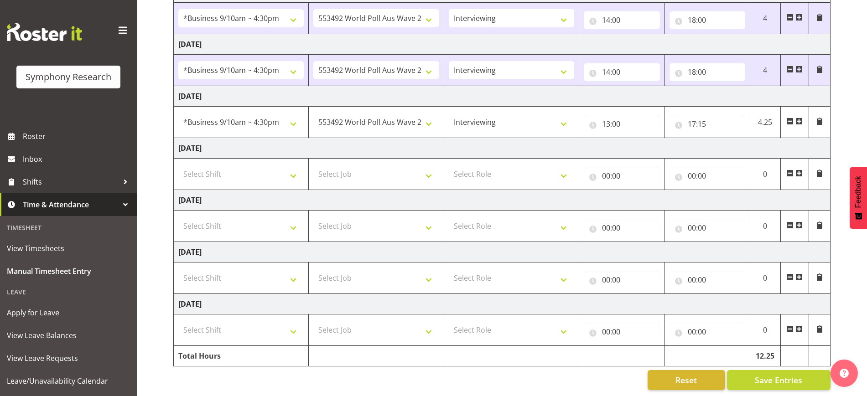  Describe the element at coordinates (68, 228) in the screenshot. I see `div: Timesheet` at that location.